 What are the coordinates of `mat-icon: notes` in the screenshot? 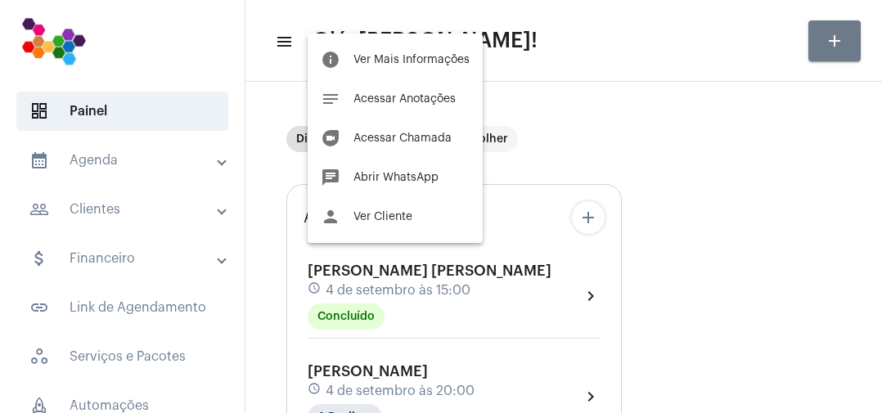 It's located at (330, 99).